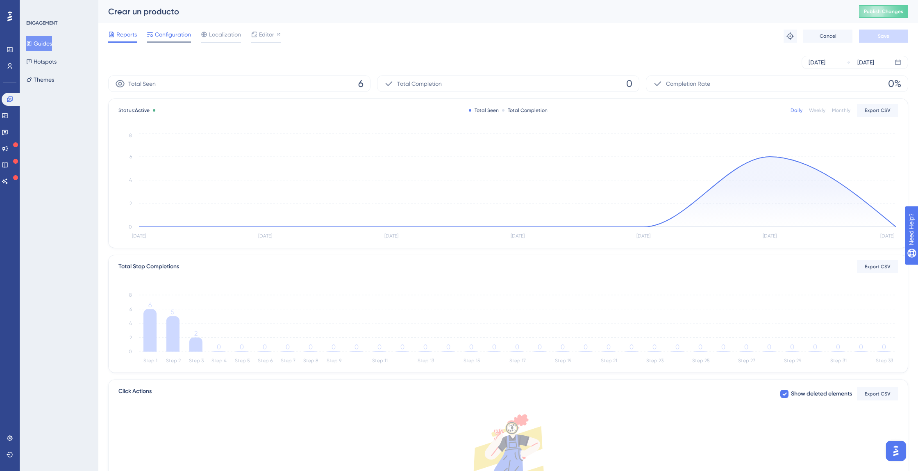 This screenshot has width=918, height=471. What do you see at coordinates (701, 360) in the screenshot?
I see `tspan: Step 25` at bounding box center [701, 360].